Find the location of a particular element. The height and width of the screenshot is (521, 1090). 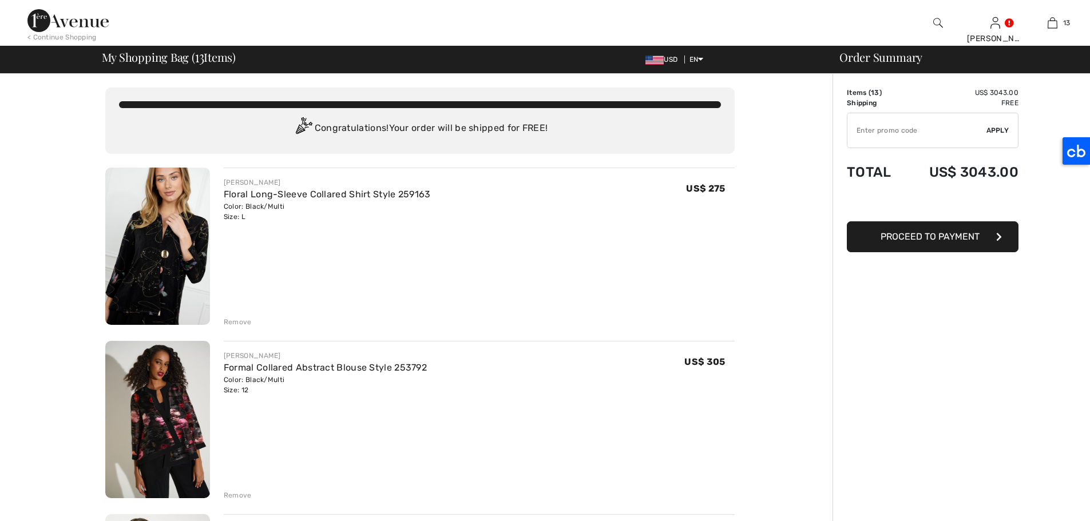

input: Promo code is located at coordinates (916, 130).